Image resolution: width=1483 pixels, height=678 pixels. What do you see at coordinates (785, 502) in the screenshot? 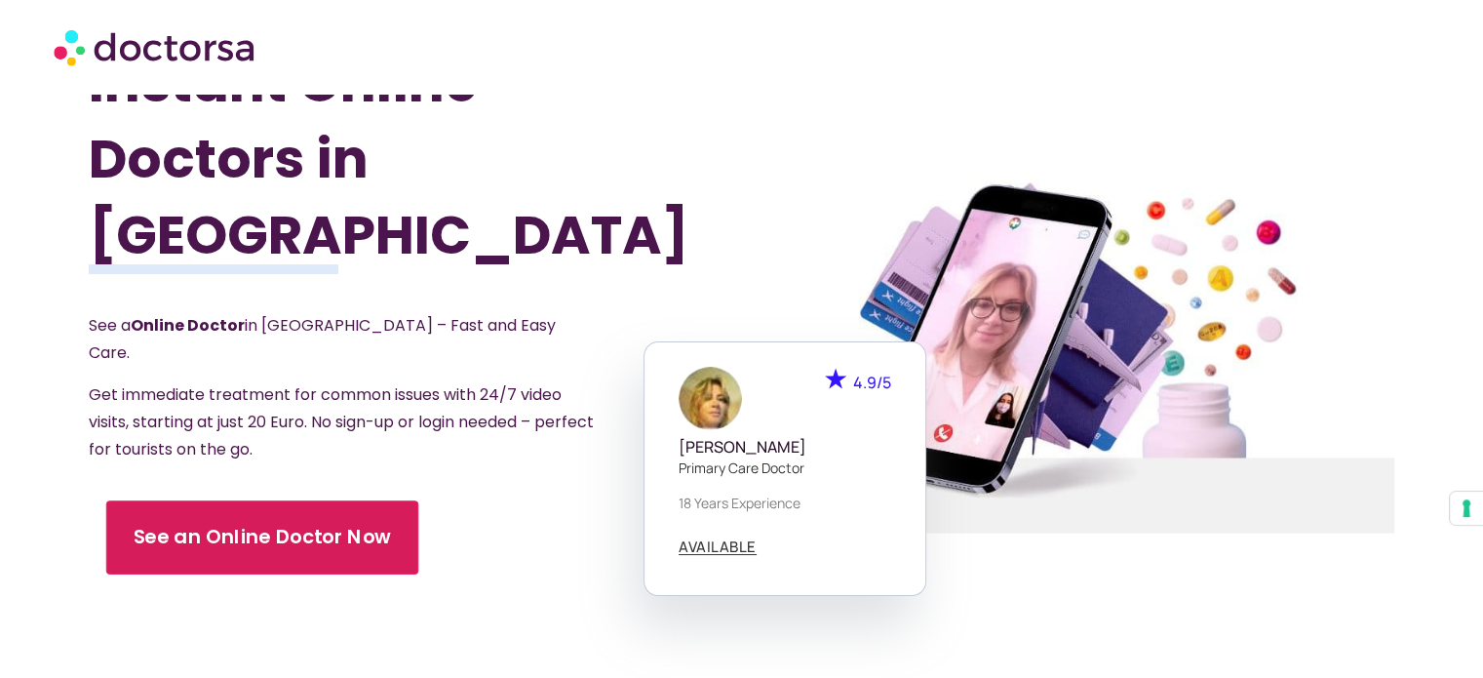
I see `p: 18 years experience` at bounding box center [785, 502].